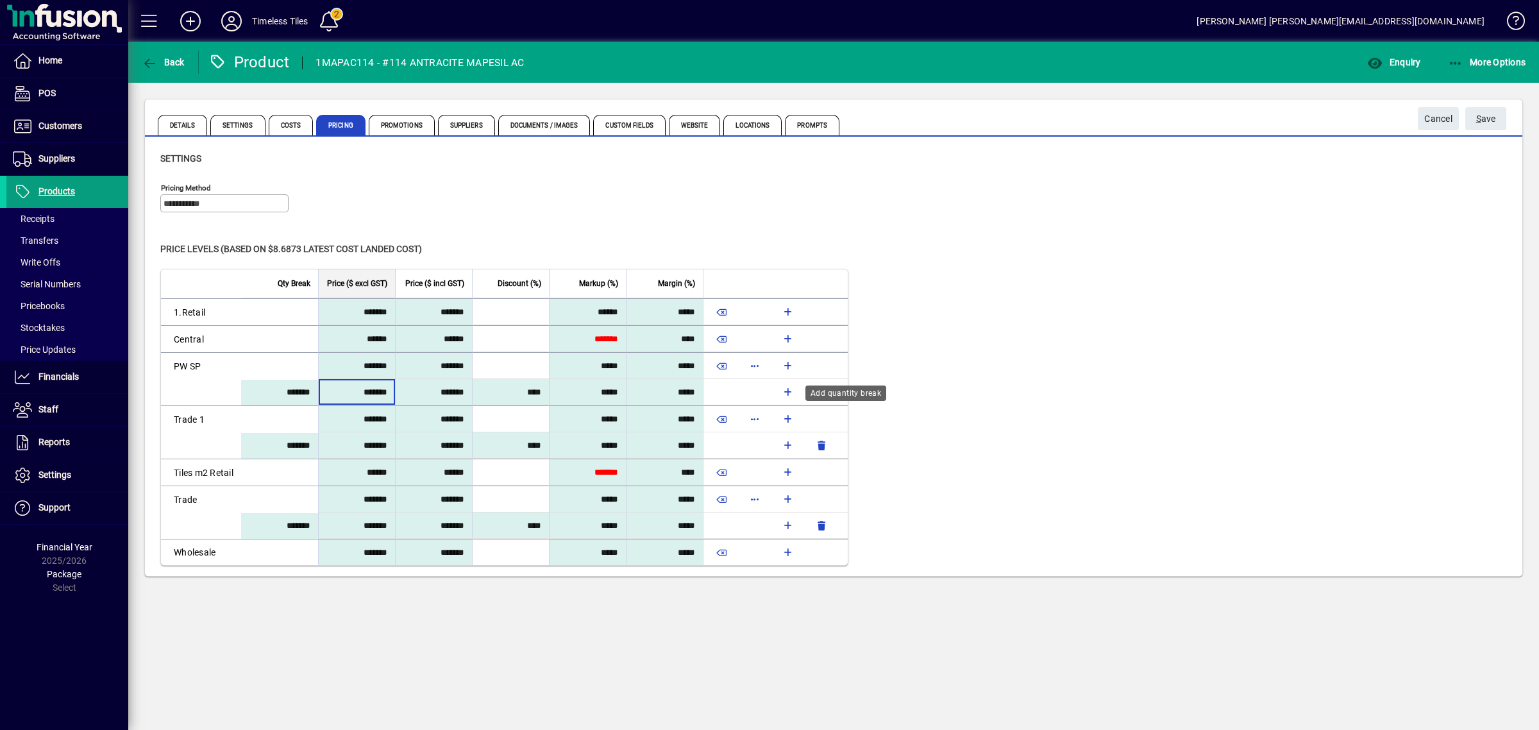 Image resolution: width=1539 pixels, height=730 pixels. Describe the element at coordinates (435, 283) in the screenshot. I see `span: Price ($ incl GST)` at that location.